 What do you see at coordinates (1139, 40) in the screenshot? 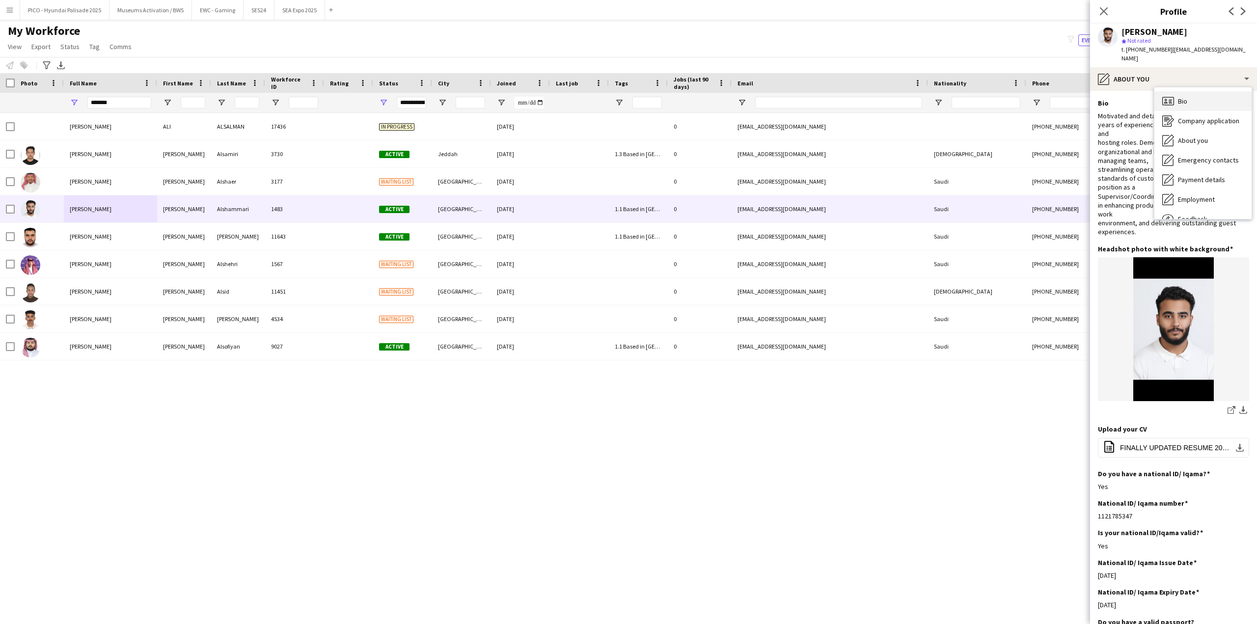
I see `span: Not rated` at bounding box center [1139, 40].